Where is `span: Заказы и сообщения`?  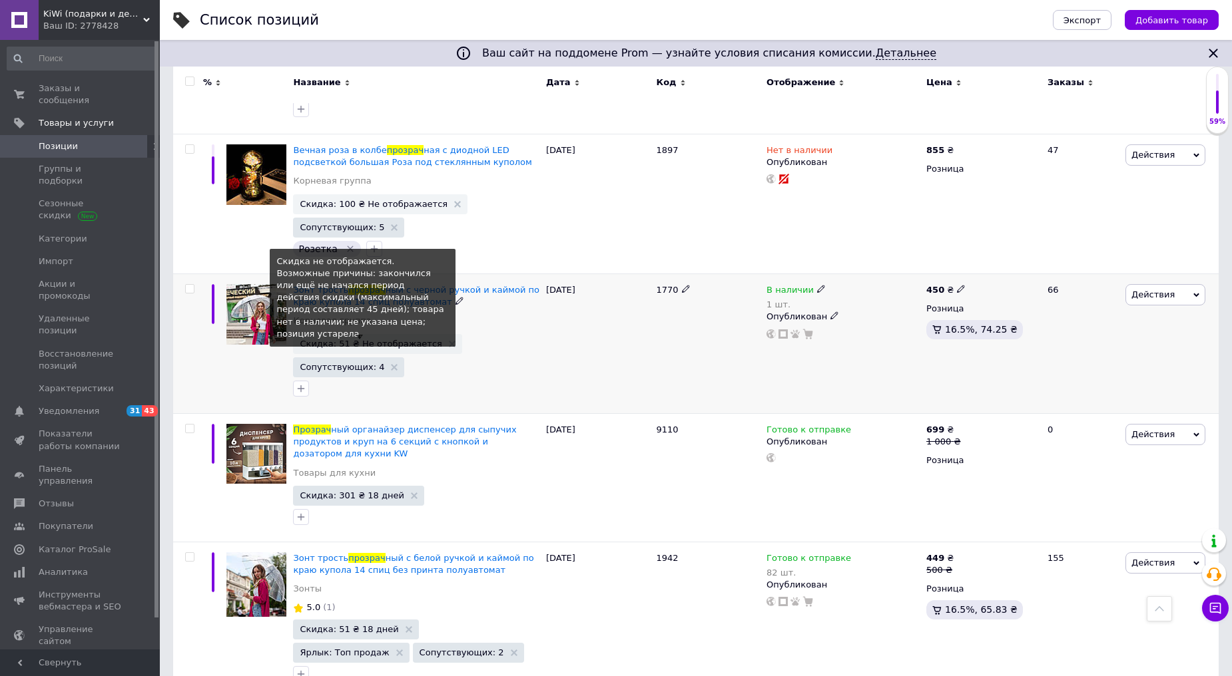 span: Заказы и сообщения is located at coordinates (81, 95).